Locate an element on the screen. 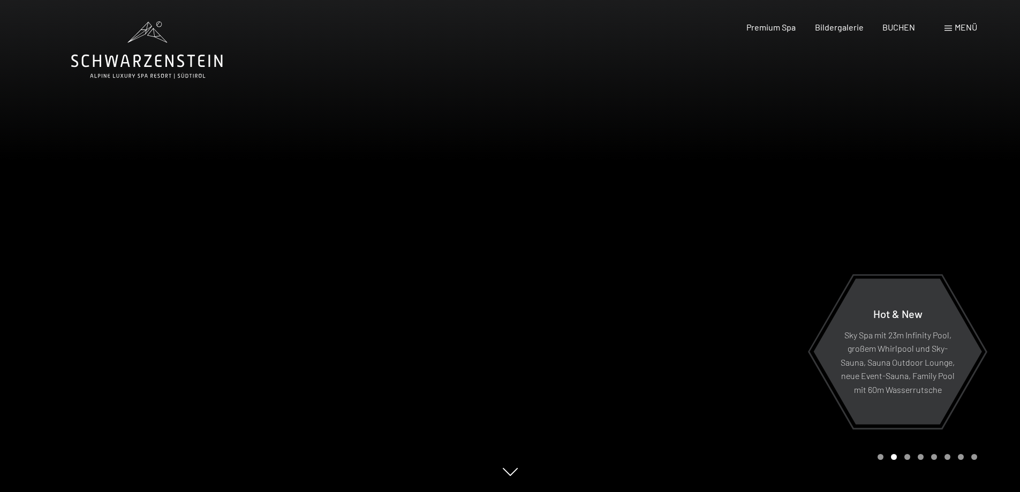  span: Menü is located at coordinates (966, 27).